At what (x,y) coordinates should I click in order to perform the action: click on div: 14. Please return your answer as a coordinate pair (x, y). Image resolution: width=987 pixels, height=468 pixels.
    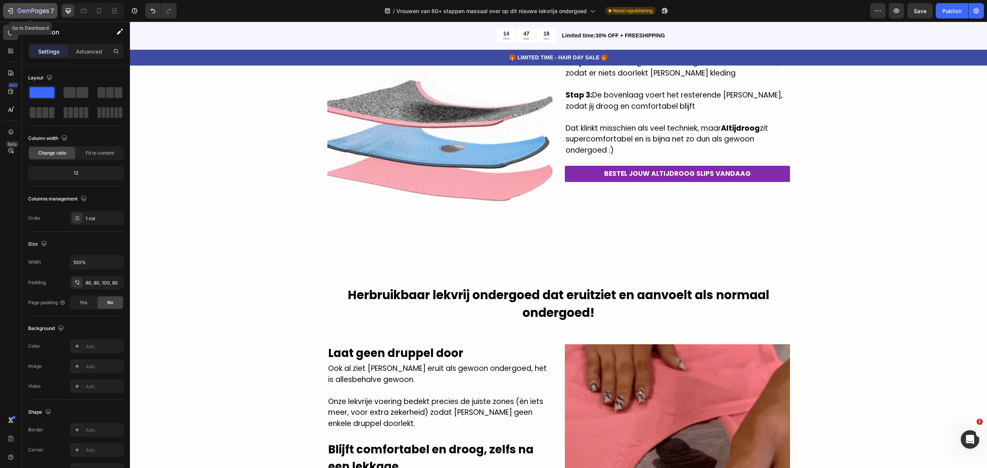
    Looking at the image, I should click on (376, 12).